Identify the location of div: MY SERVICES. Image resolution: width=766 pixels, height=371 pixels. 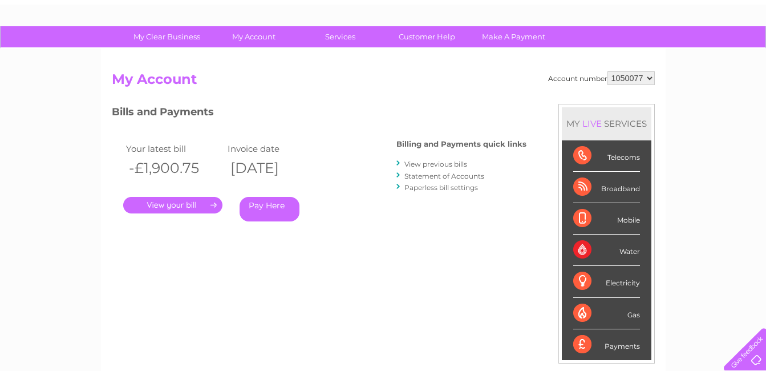
(606, 123).